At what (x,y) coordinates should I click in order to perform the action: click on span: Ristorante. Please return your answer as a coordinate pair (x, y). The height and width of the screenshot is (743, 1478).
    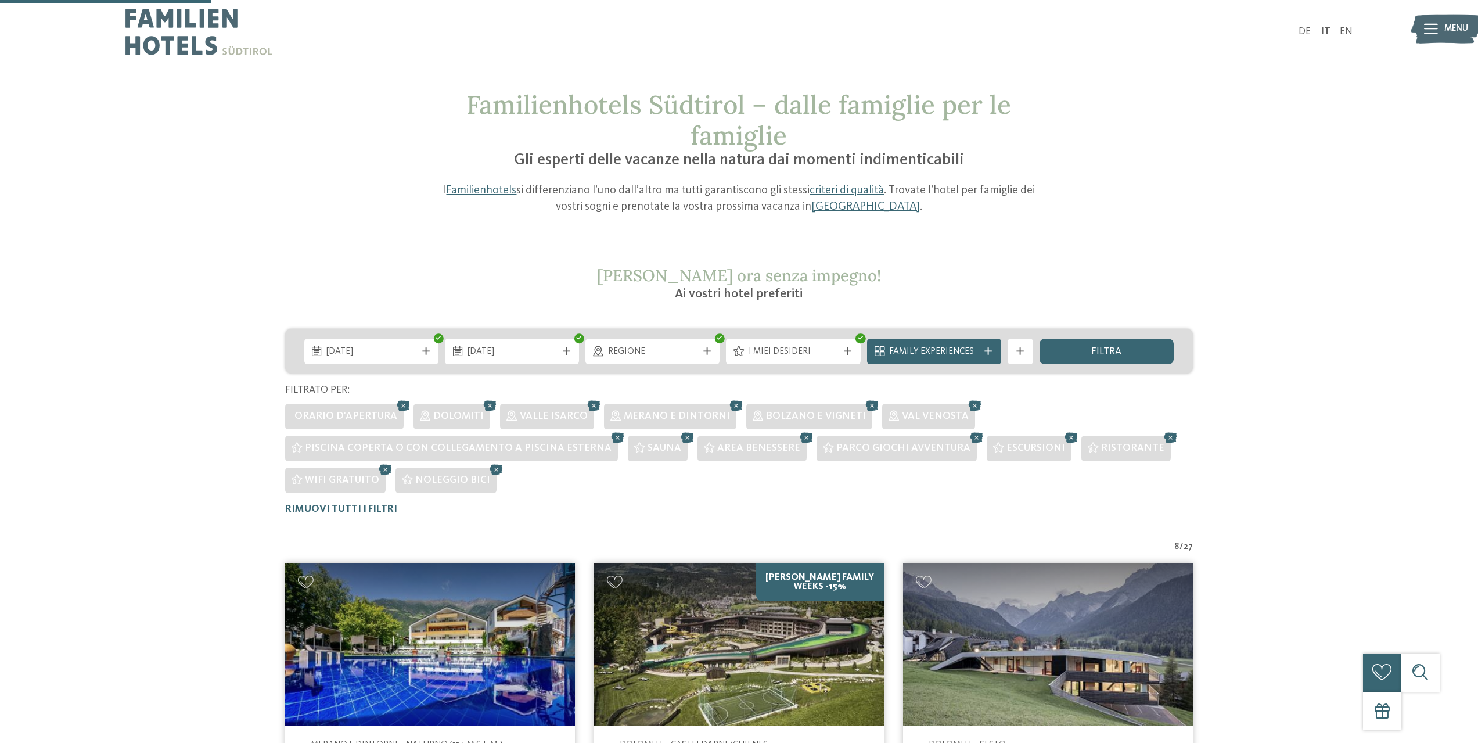
    Looking at the image, I should click on (1132, 448).